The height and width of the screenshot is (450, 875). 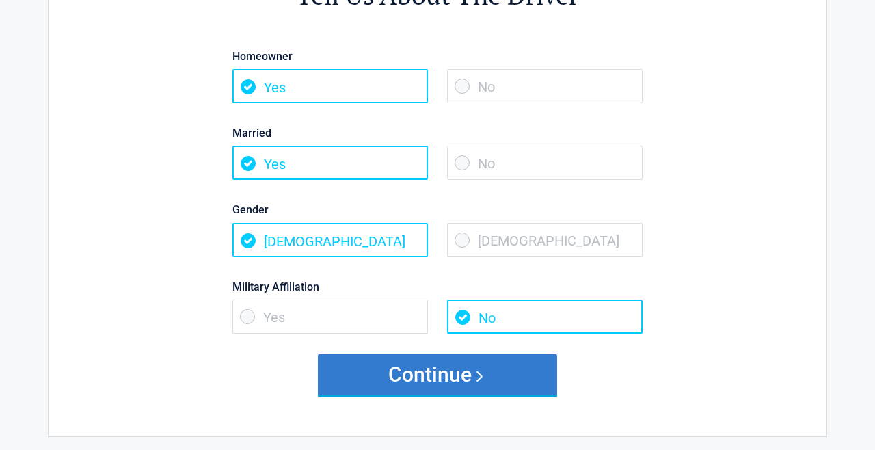 I want to click on label: Gender, so click(x=437, y=209).